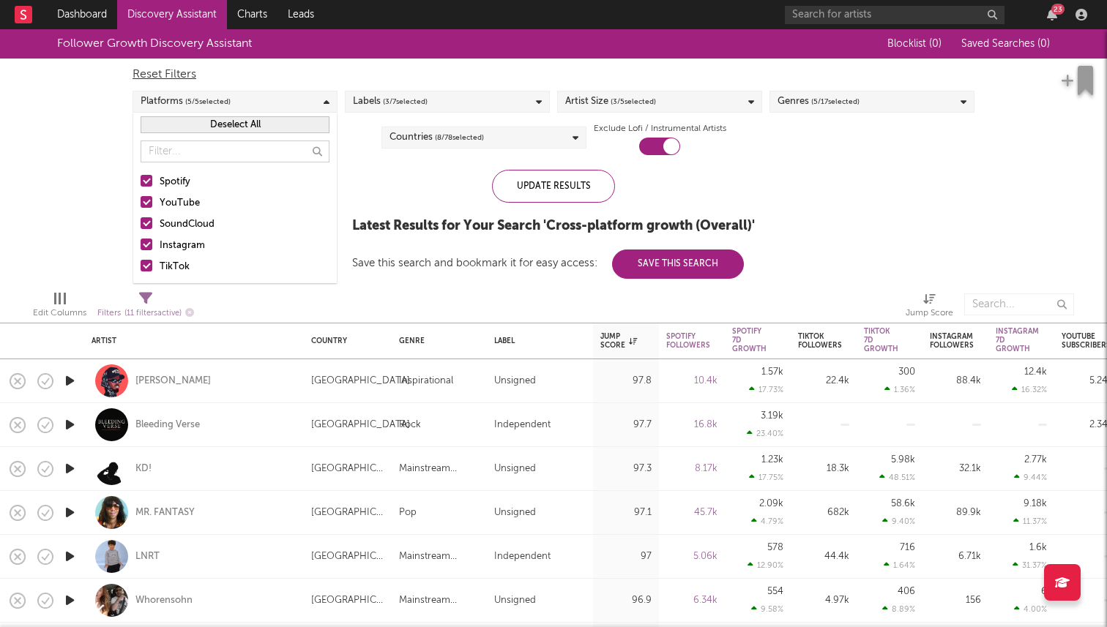  Describe the element at coordinates (1029, 389) in the screenshot. I see `div: 16.32 %` at that location.